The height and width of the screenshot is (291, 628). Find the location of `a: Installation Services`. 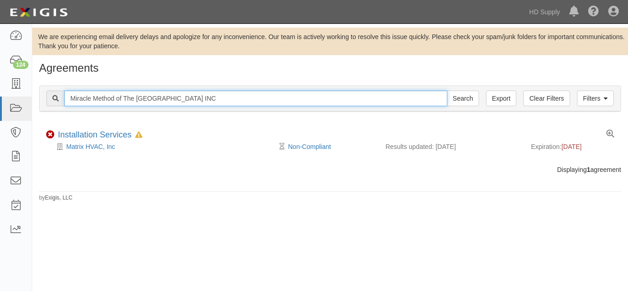

a: Installation Services is located at coordinates (95, 135).